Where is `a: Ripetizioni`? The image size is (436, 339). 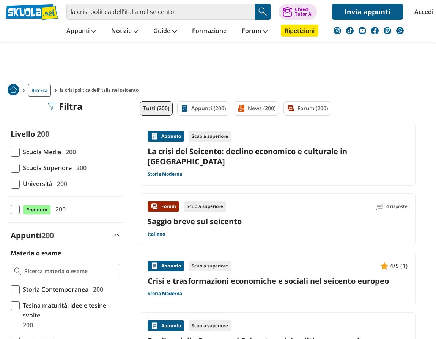 a: Ripetizioni is located at coordinates (299, 31).